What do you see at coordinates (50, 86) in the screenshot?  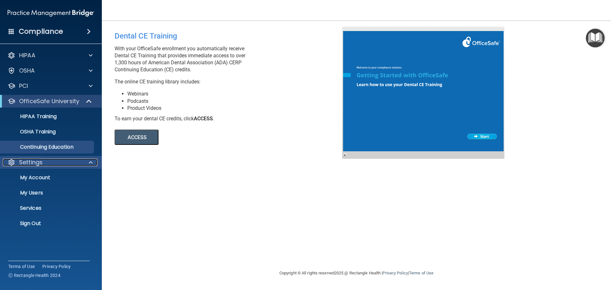 I see `a: PCI` at bounding box center [50, 86].